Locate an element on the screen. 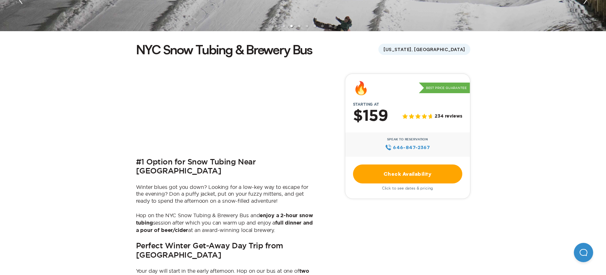 This screenshot has width=606, height=275. li: slide item 2 is located at coordinates (284, 26).